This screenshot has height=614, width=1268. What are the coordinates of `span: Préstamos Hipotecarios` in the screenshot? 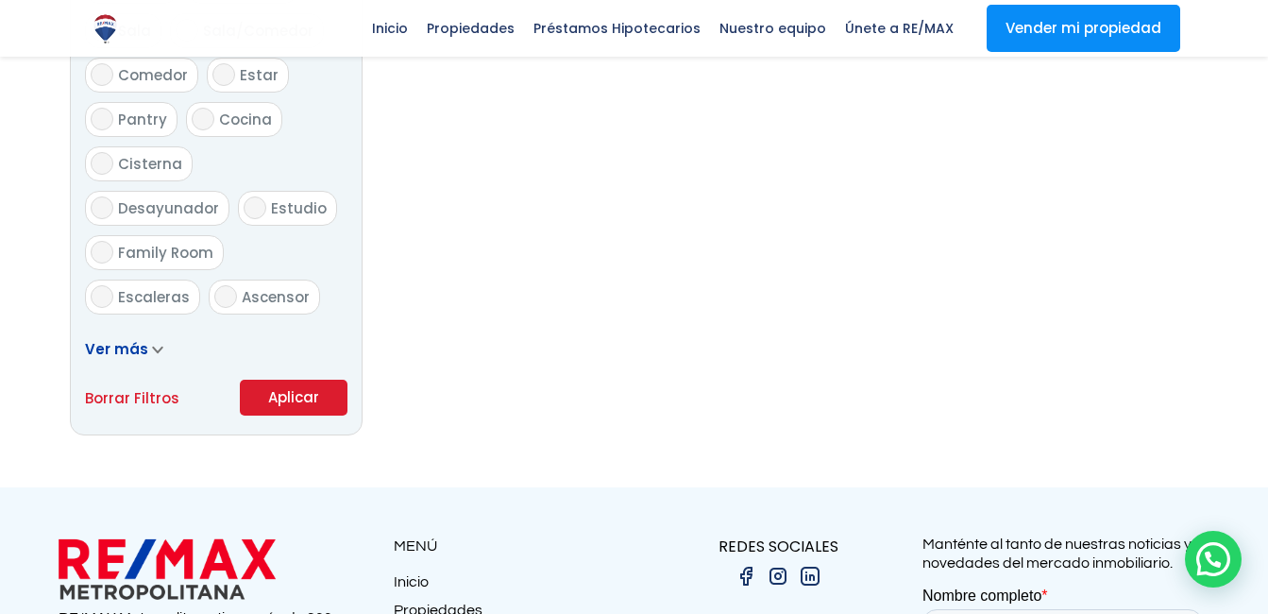 It's located at (617, 28).